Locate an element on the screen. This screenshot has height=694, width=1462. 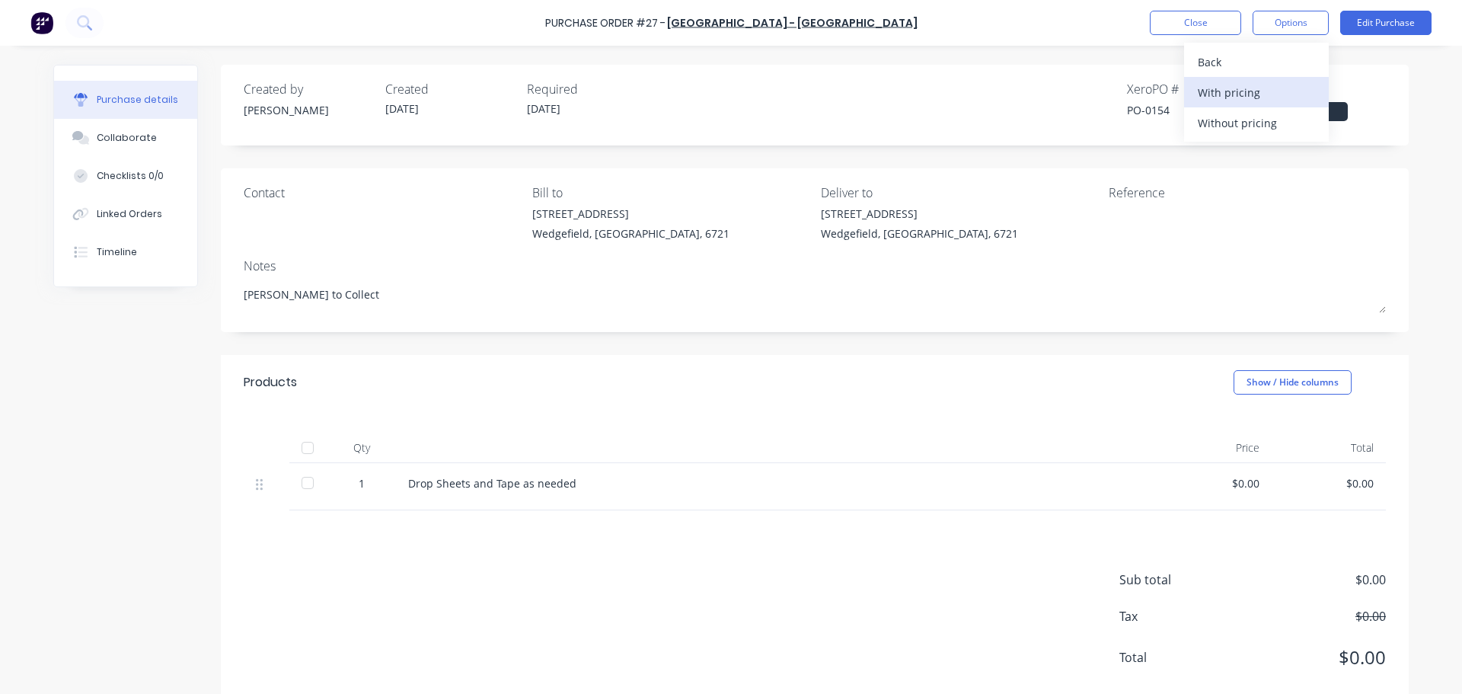
div: Checklists 0/0 is located at coordinates (130, 176).